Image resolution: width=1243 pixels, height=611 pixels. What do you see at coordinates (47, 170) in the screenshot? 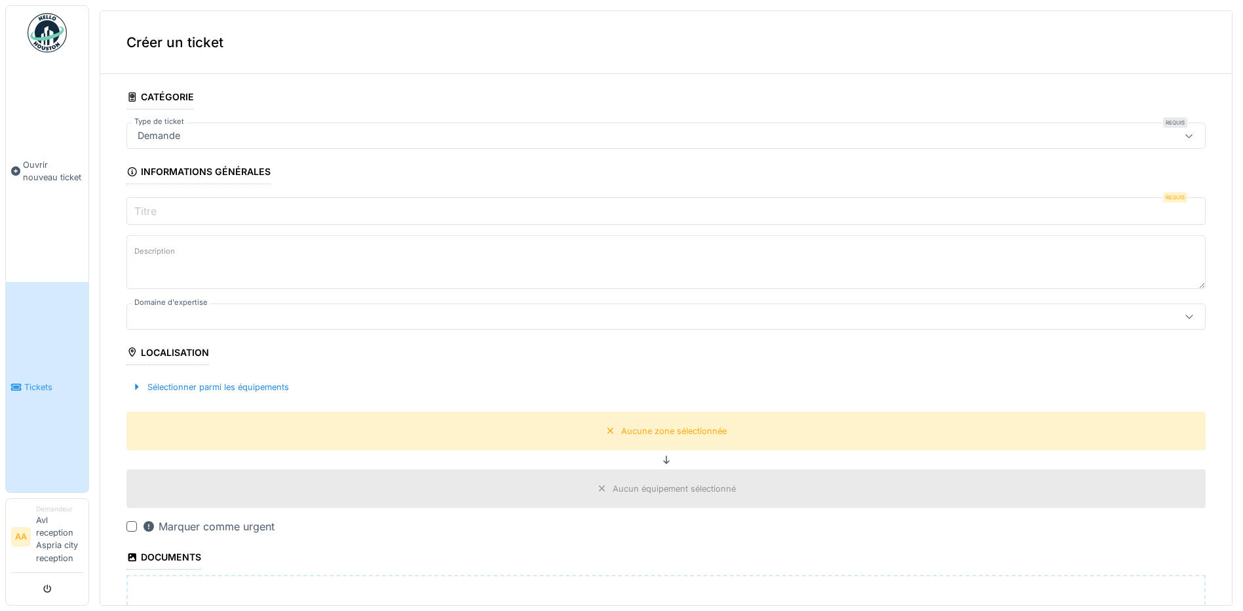
I see `a: Ouvrir nouveau ticket` at bounding box center [47, 170].